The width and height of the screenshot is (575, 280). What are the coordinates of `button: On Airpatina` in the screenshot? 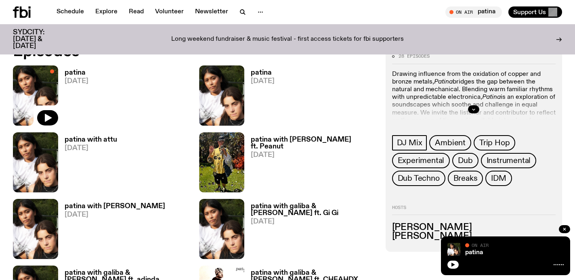 It's located at (473, 12).